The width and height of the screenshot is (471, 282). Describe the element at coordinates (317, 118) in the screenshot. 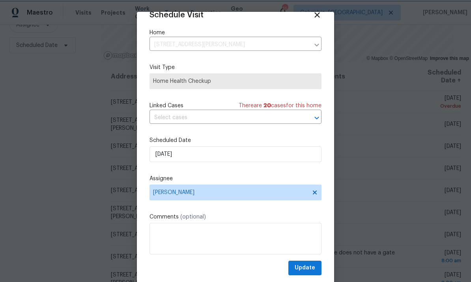

I see `button: Open` at that location.